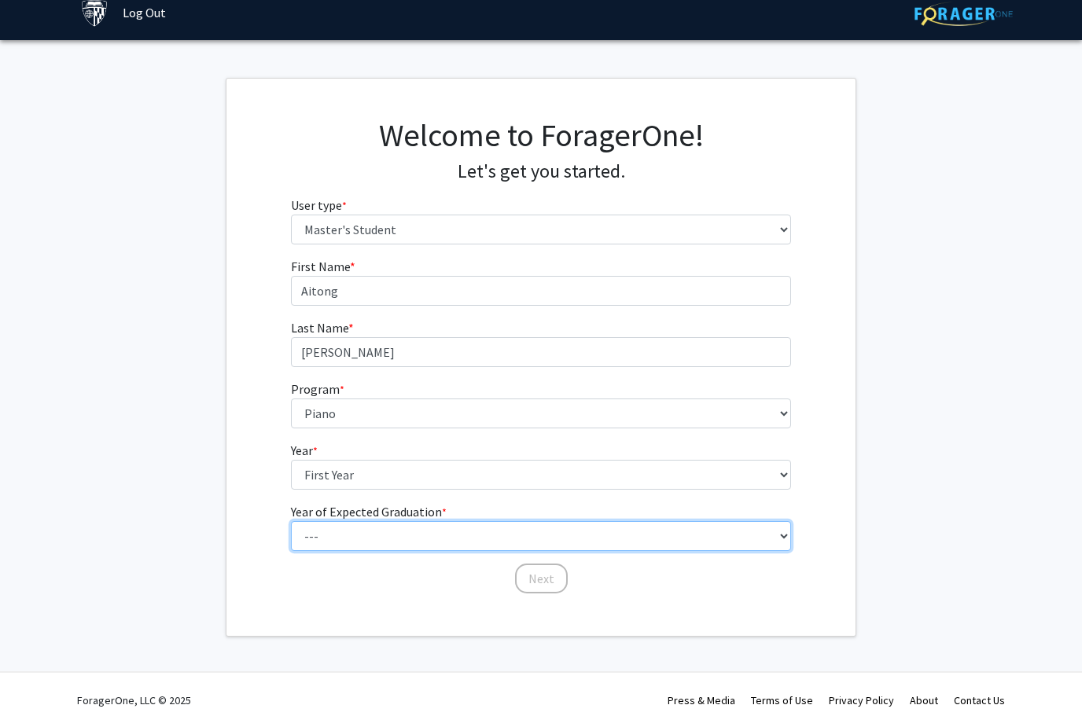 The width and height of the screenshot is (1082, 727). Describe the element at coordinates (541, 579) in the screenshot. I see `button: Next` at that location.